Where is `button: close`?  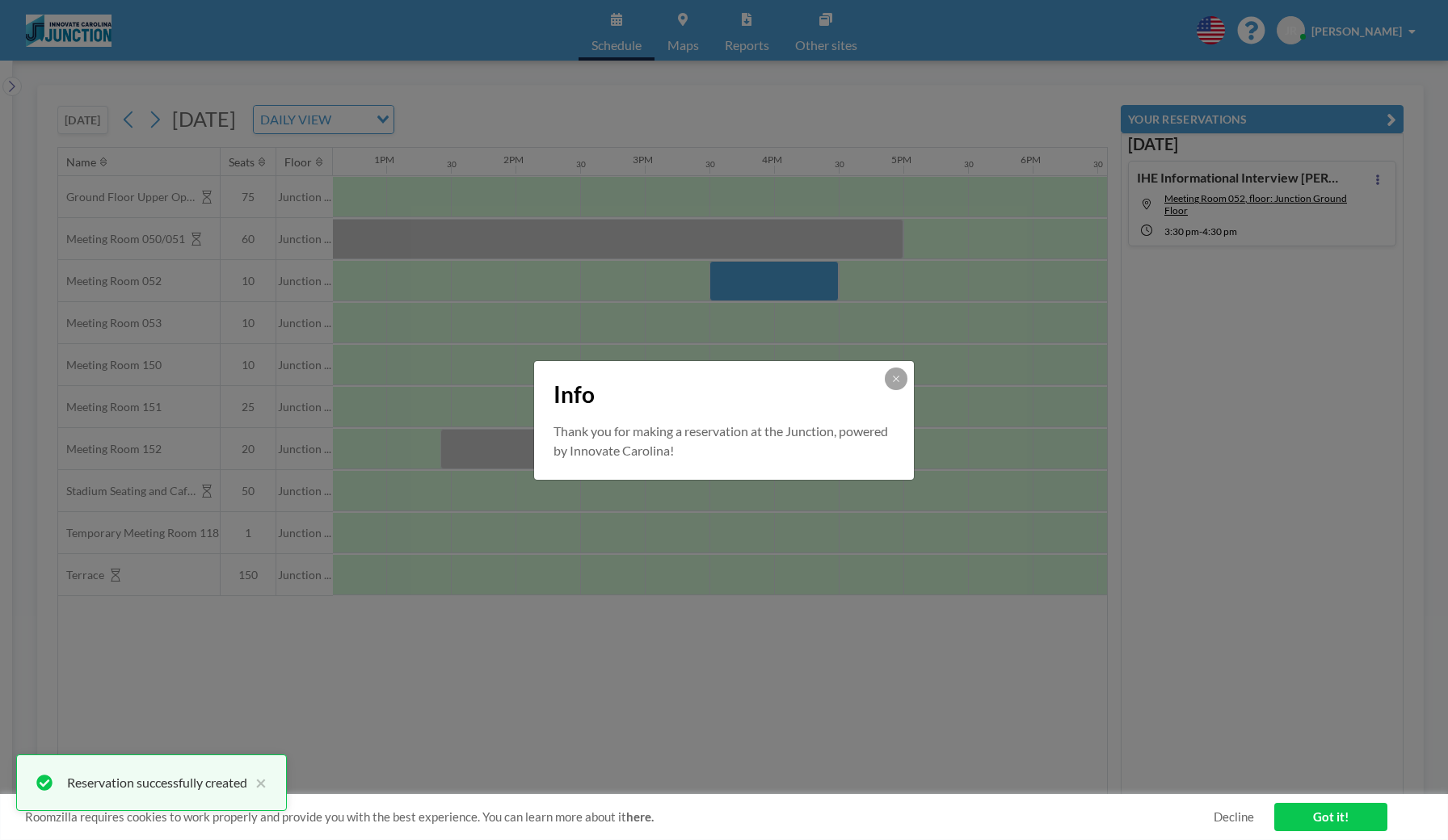 button: close is located at coordinates (257, 783).